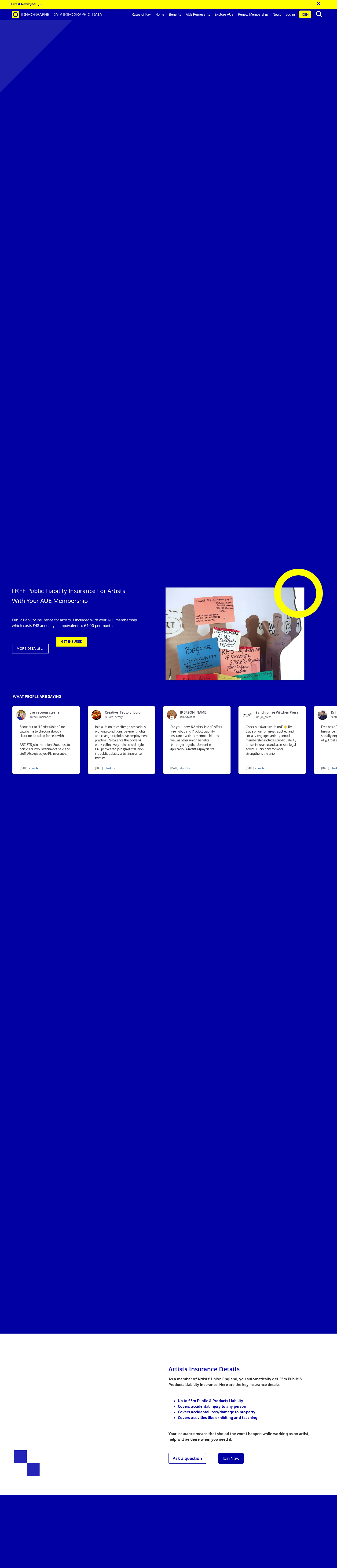 The image size is (337, 1568). I want to click on p: Join a Union to challenge precarious working conditions, payment rights and change exploitative e..., so click(121, 748).